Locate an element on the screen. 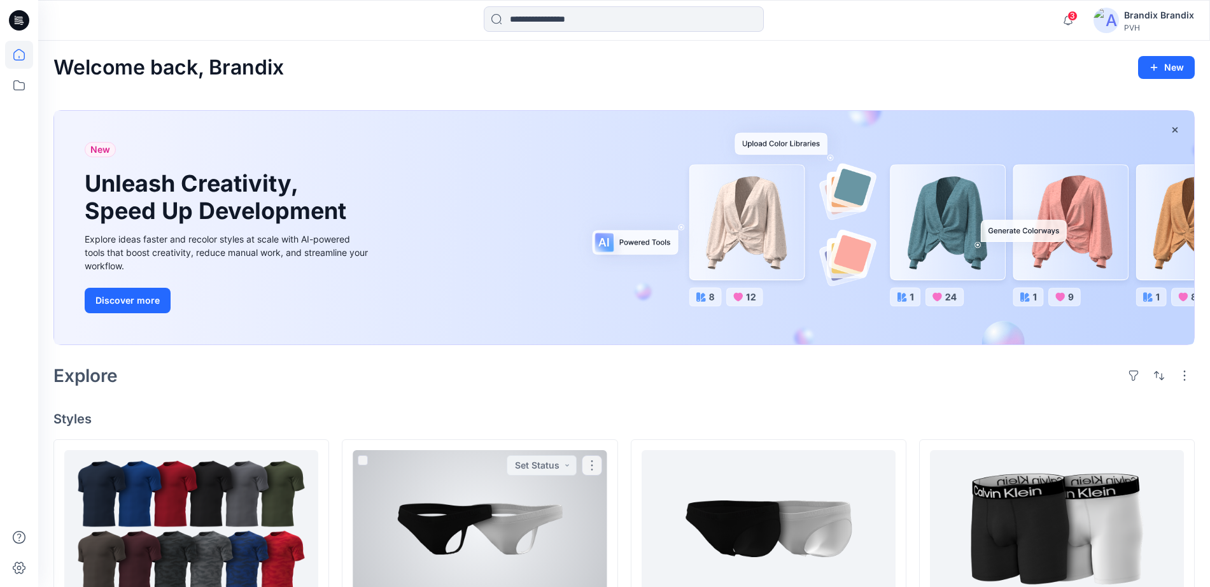 This screenshot has height=587, width=1210. span: New is located at coordinates (100, 150).